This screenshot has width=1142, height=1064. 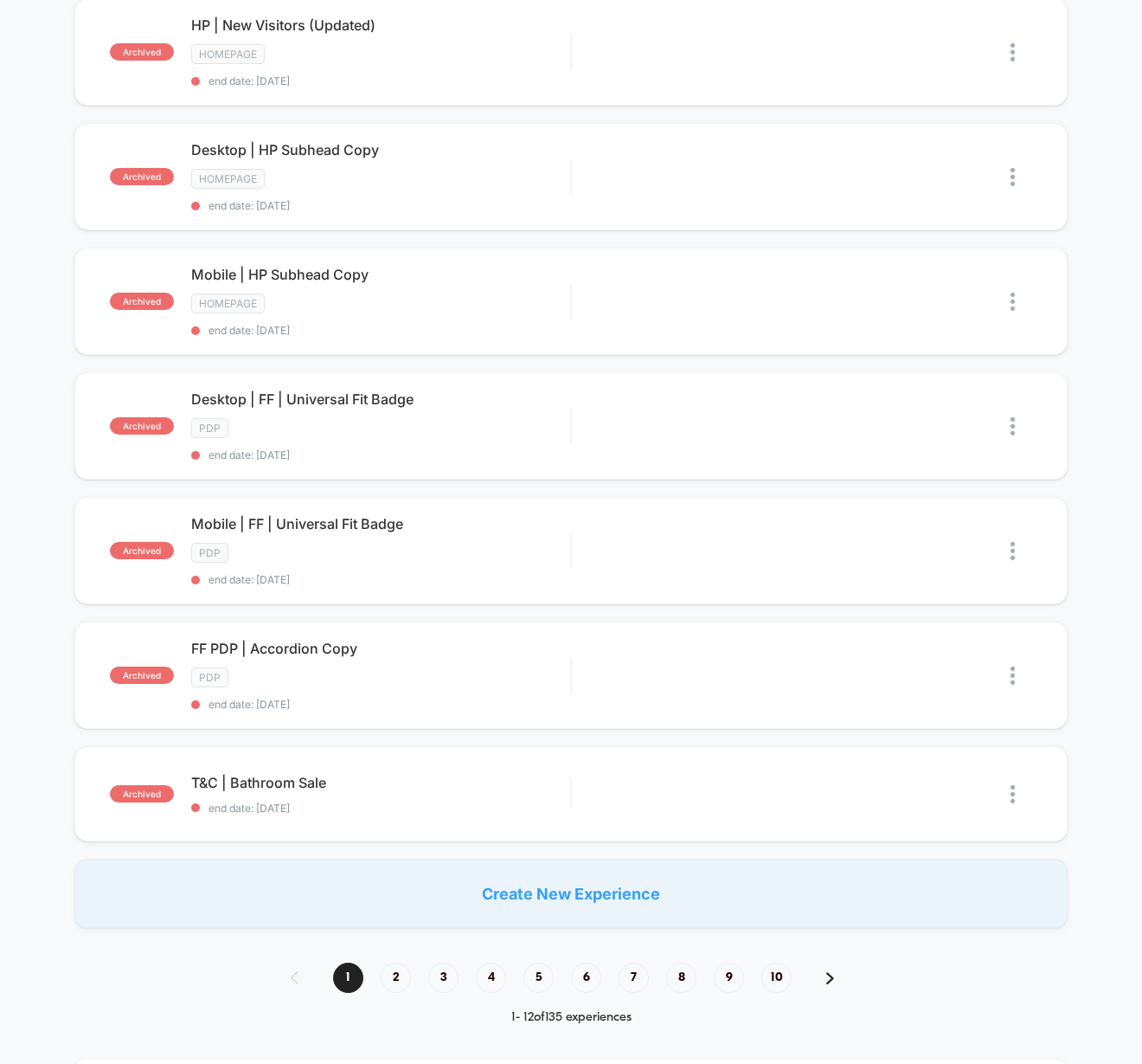 I want to click on span: T&C | Bathroom Sale, so click(x=380, y=783).